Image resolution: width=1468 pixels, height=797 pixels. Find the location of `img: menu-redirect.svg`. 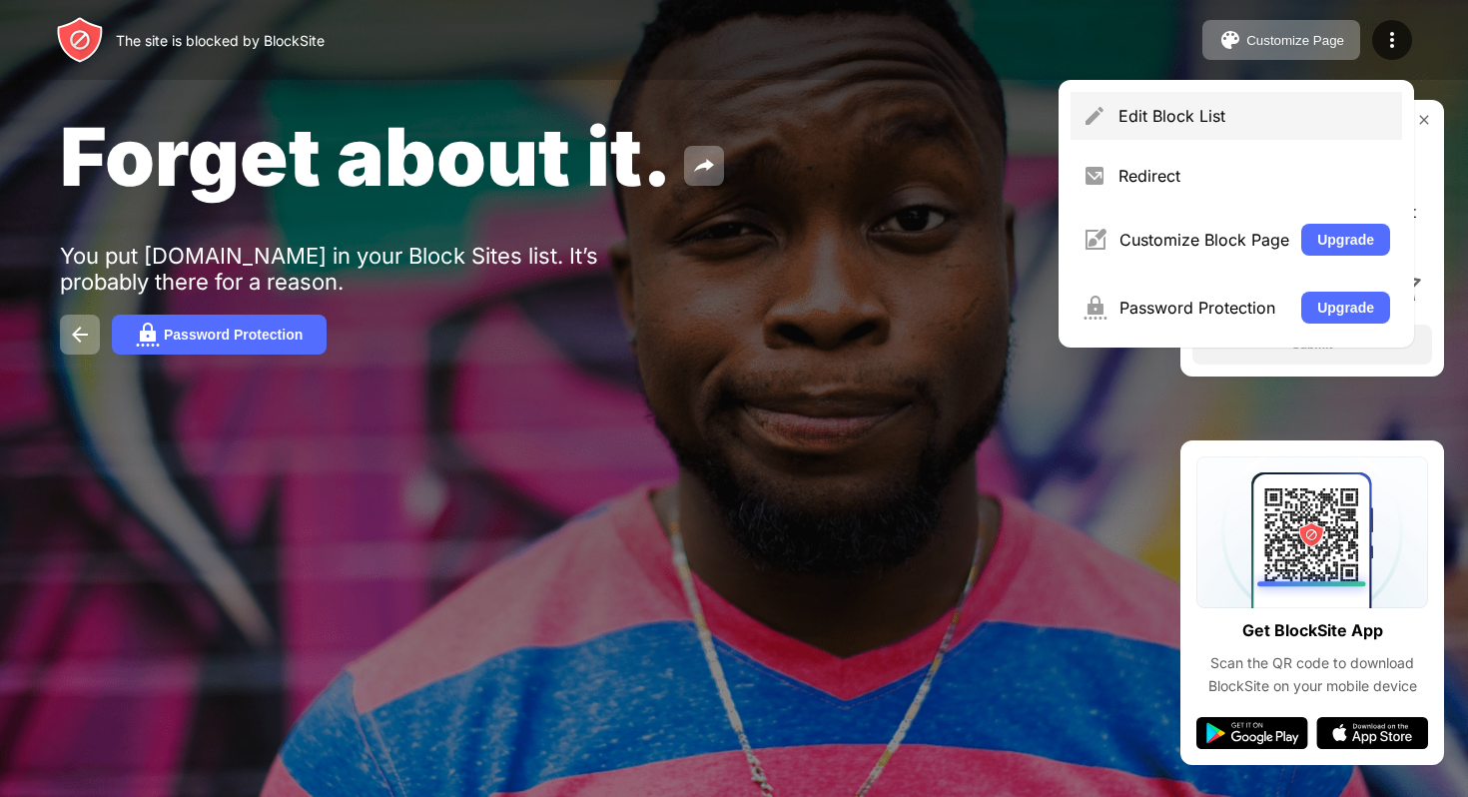

img: menu-redirect.svg is located at coordinates (1095, 176).